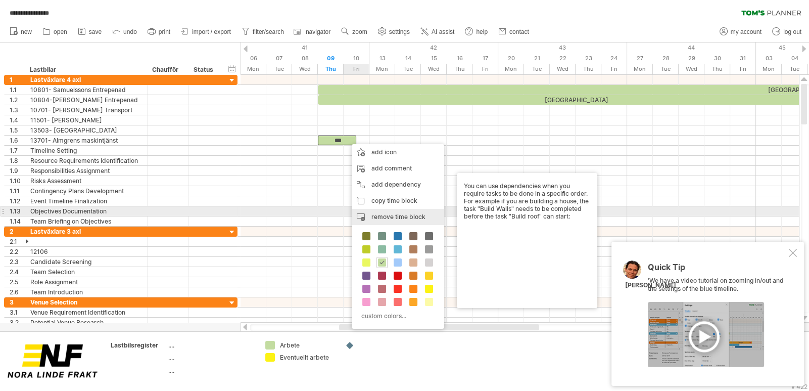  What do you see at coordinates (741, 32) in the screenshot?
I see `a: my account` at bounding box center [741, 32].